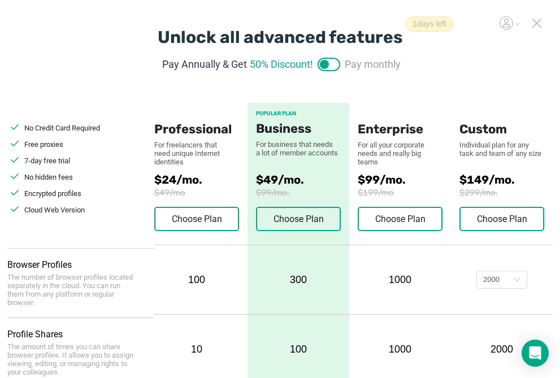 The height and width of the screenshot is (378, 560). Describe the element at coordinates (298, 280) in the screenshot. I see `div: 300` at that location.